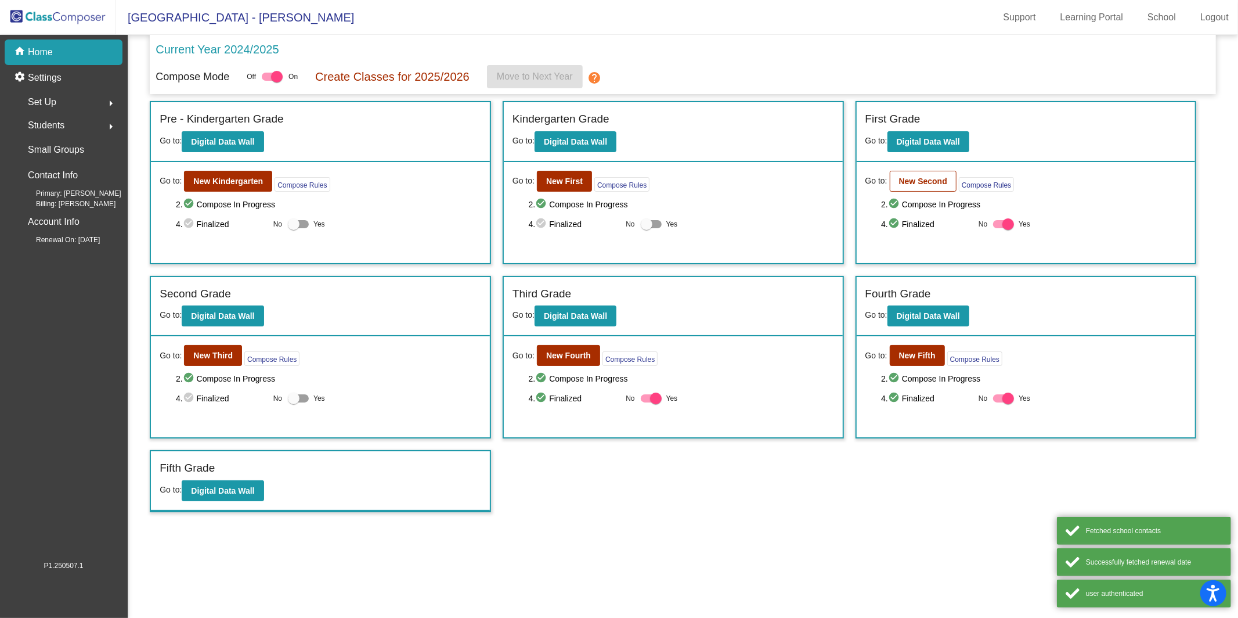 The height and width of the screenshot is (618, 1238). What do you see at coordinates (923, 181) in the screenshot?
I see `button: New Second` at bounding box center [923, 181].